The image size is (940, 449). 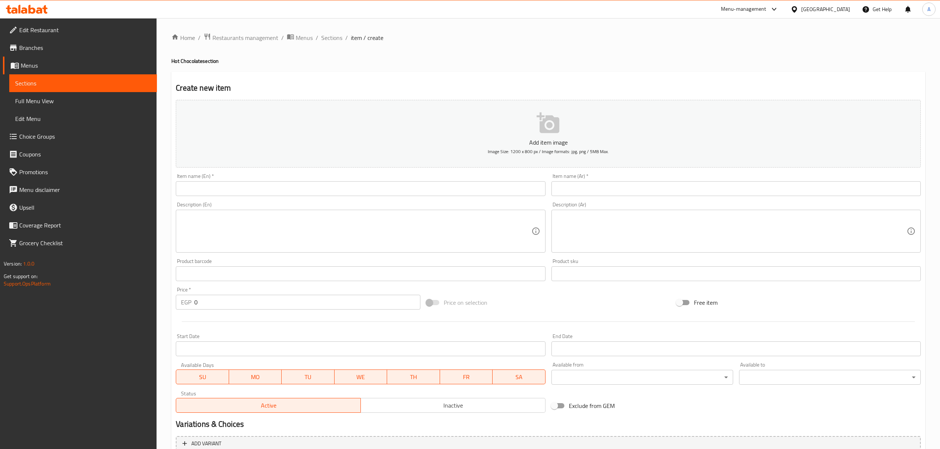 What do you see at coordinates (361, 377) in the screenshot?
I see `button: WE` at bounding box center [361, 377].